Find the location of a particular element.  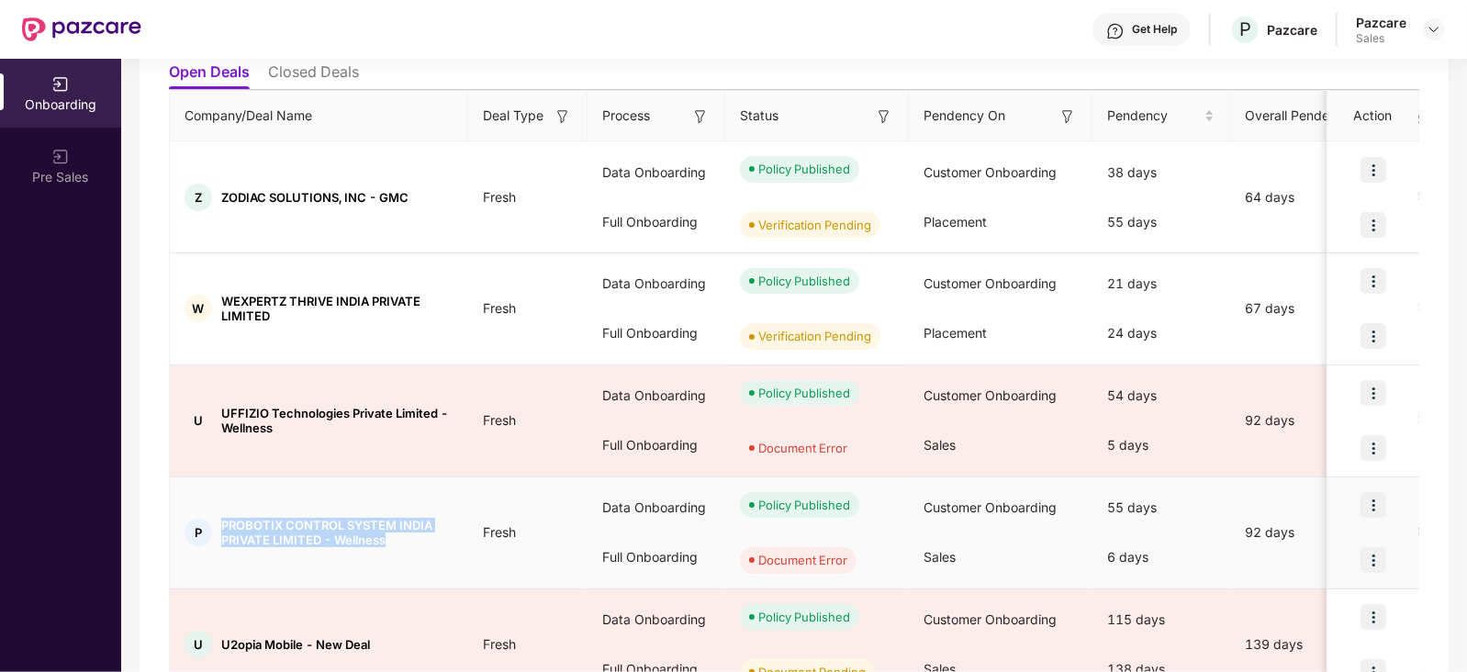

div: 54 days is located at coordinates (1161, 396).